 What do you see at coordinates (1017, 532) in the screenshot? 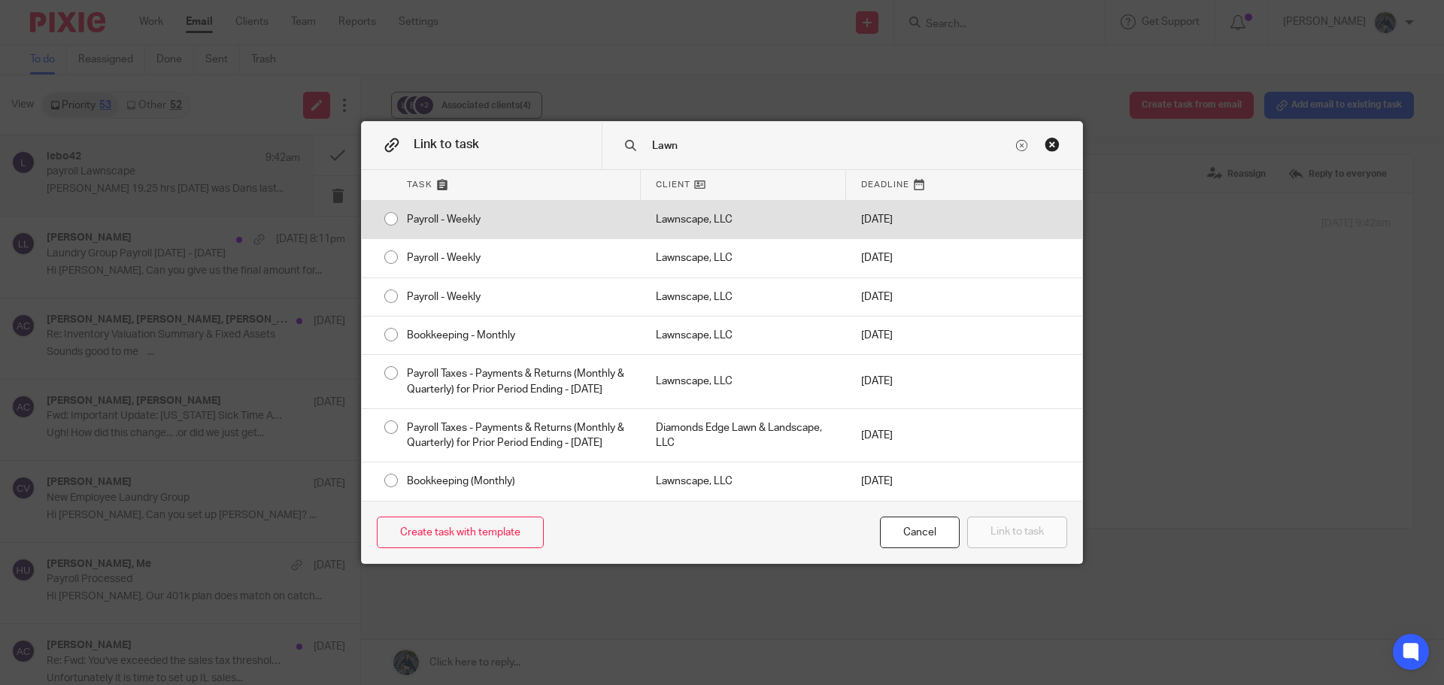
I see `button: Link to task` at bounding box center [1017, 532].